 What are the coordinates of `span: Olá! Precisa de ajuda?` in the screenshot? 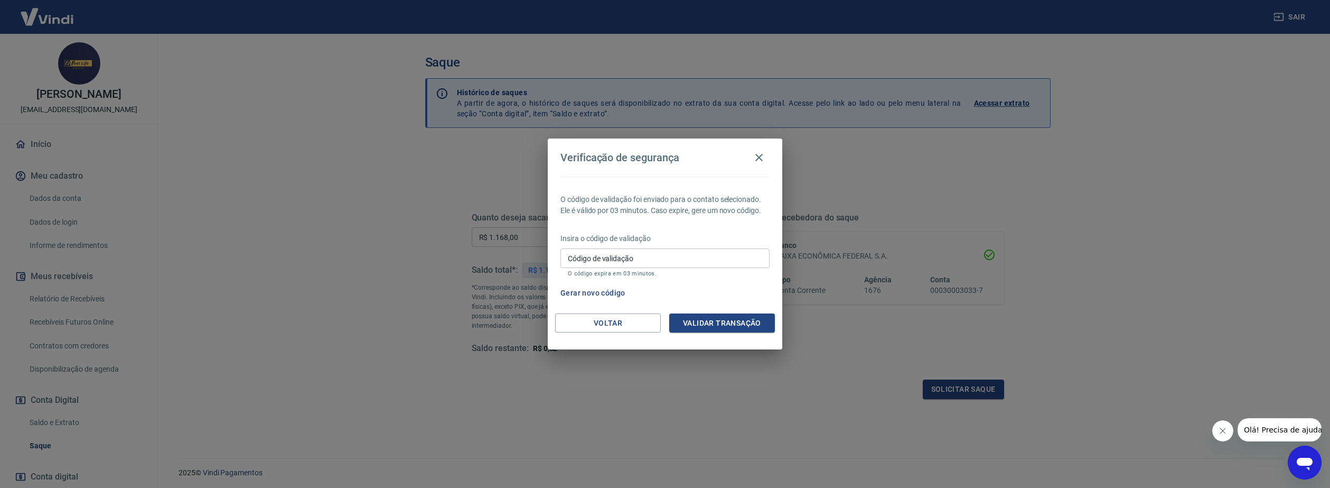 It's located at (48, 12).